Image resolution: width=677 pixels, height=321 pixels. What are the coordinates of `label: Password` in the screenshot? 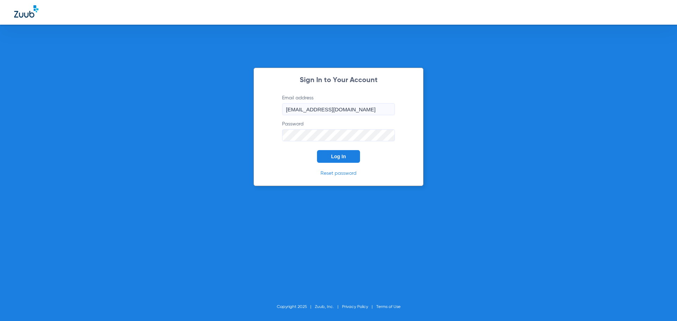 It's located at (338, 131).